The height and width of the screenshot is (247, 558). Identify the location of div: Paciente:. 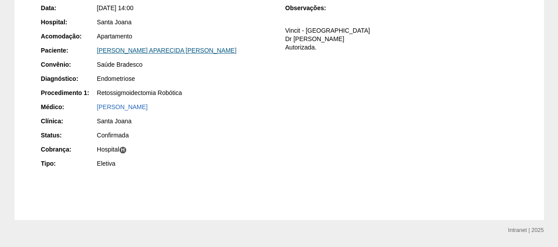
(68, 50).